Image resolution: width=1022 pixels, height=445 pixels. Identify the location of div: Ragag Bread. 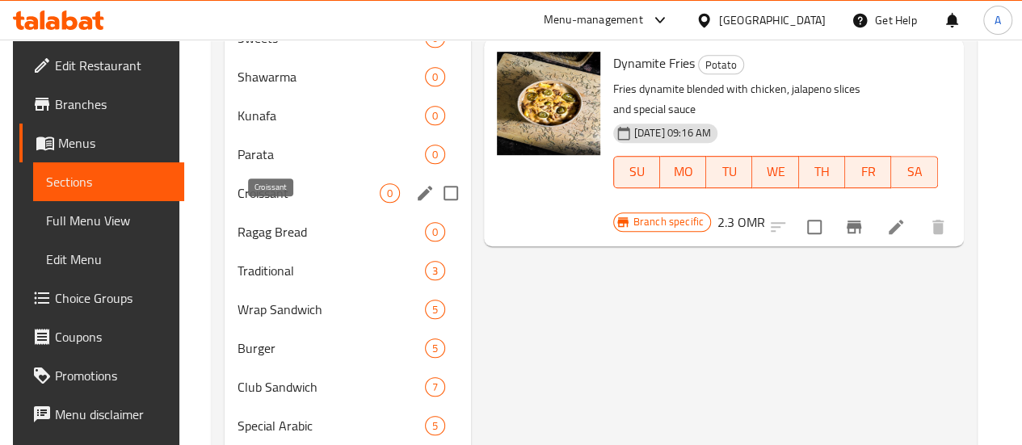
(331, 232).